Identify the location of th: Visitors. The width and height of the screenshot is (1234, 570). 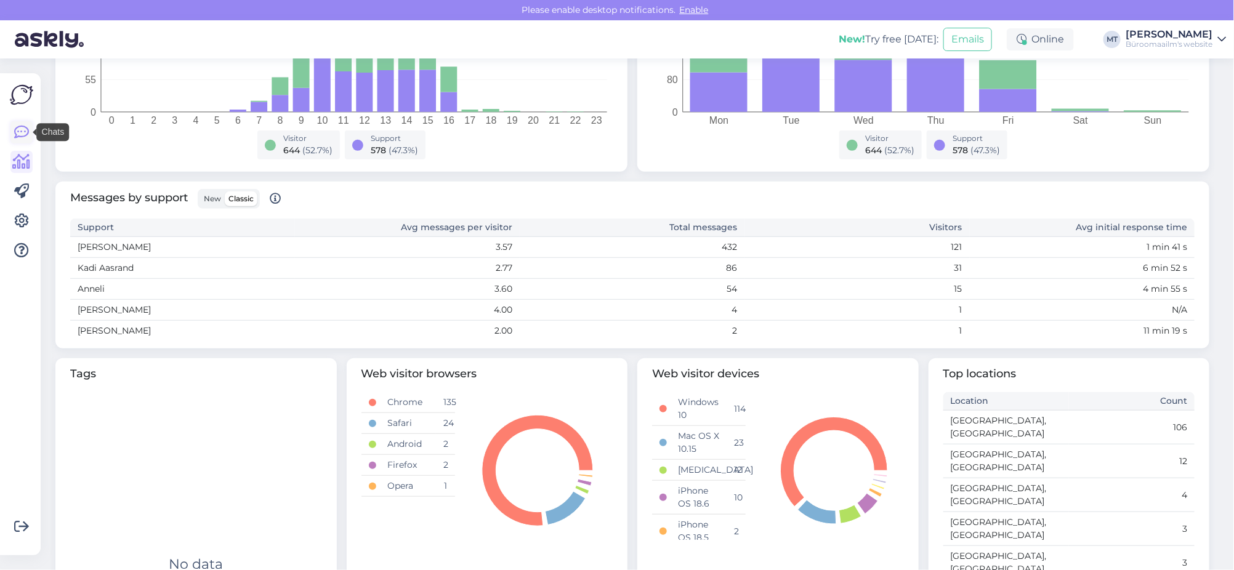
(857, 228).